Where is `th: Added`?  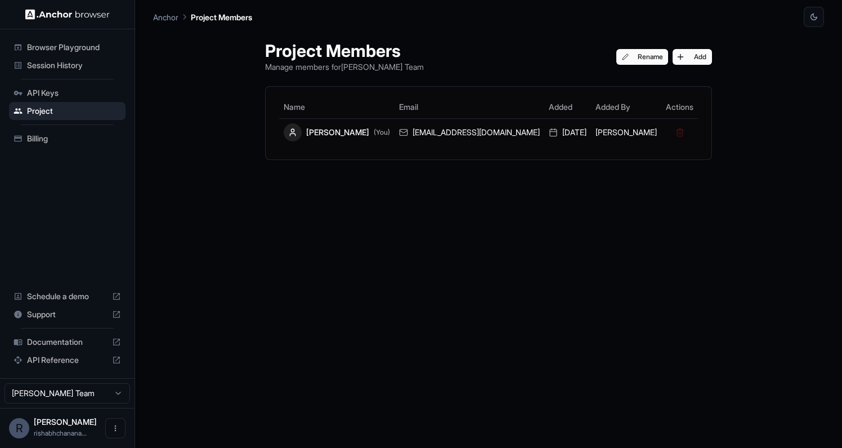 th: Added is located at coordinates (567, 107).